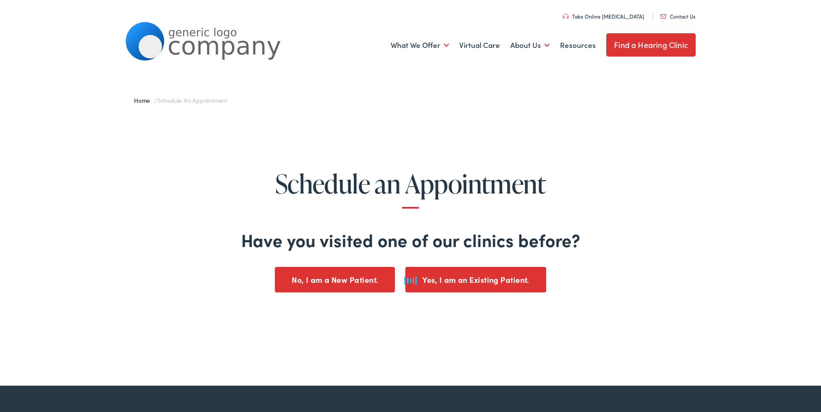  What do you see at coordinates (411, 189) in the screenshot?
I see `h1: Schedule an Appointment` at bounding box center [411, 189].